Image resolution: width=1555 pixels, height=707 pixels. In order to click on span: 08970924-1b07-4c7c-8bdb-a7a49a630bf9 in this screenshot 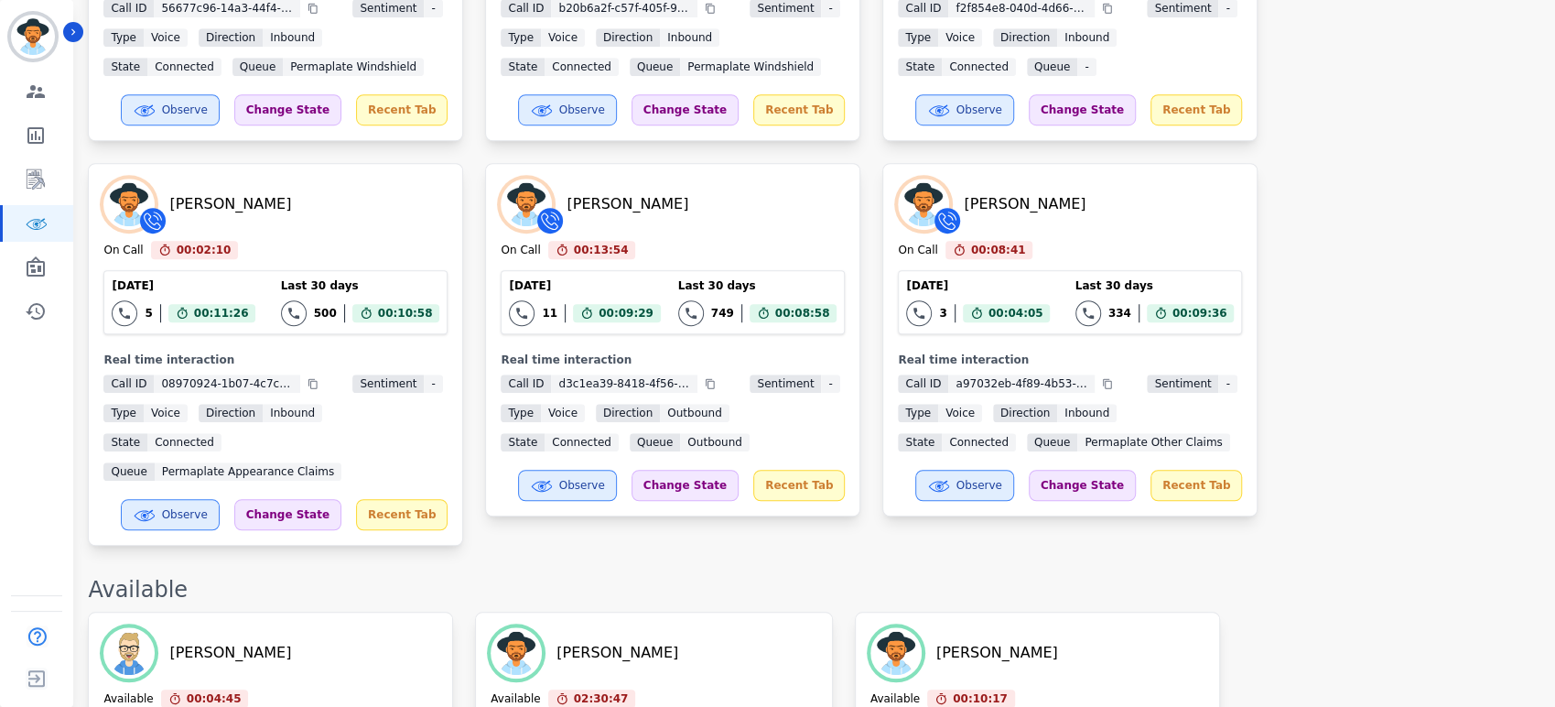, I will do `click(227, 383)`.